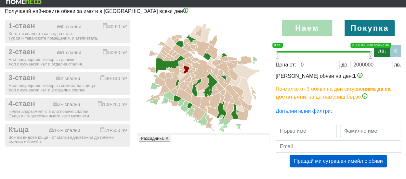 This screenshot has width=406, height=179. What do you see at coordinates (338, 93) in the screenshot?
I see `p: По-малко от 3 обяви на ден сигурно , за да намериш бързо.` at bounding box center [338, 93].